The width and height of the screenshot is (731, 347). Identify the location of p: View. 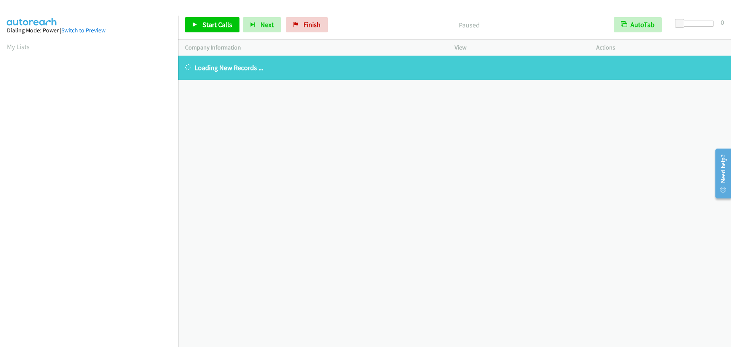
(519, 48).